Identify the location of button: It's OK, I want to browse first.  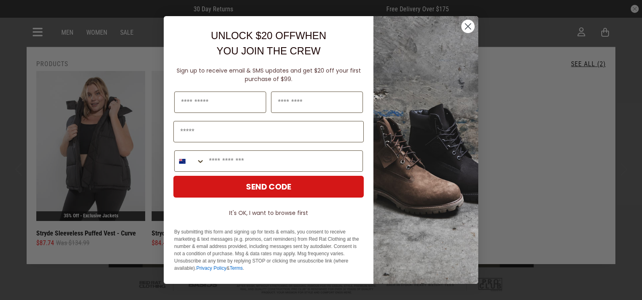
(269, 213).